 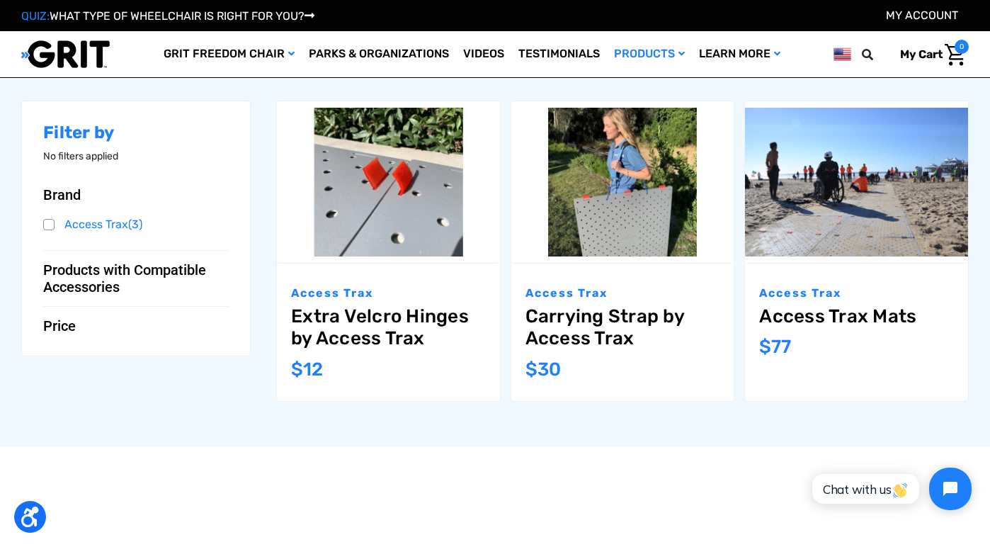 What do you see at coordinates (955, 55) in the screenshot?
I see `img: Cart` at bounding box center [955, 55].